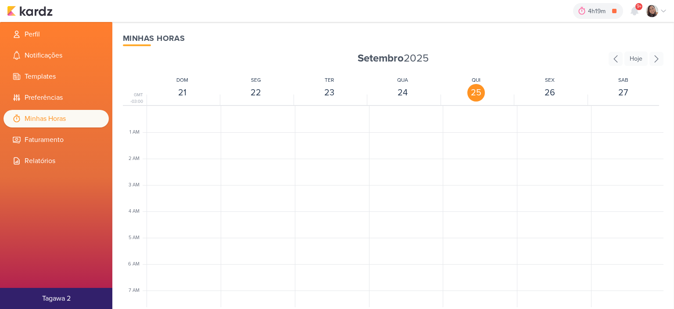  Describe the element at coordinates (56, 161) in the screenshot. I see `li: Relatórios` at that location.